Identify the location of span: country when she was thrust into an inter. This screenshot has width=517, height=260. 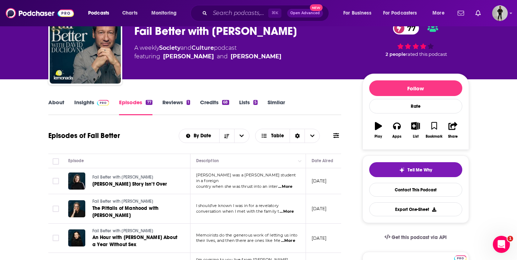
(237, 186).